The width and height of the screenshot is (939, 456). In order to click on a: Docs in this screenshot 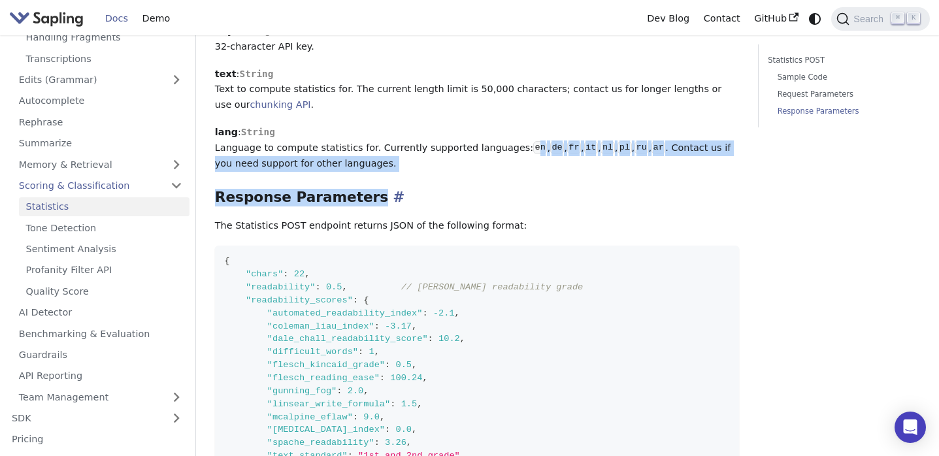, I will do `click(116, 18)`.